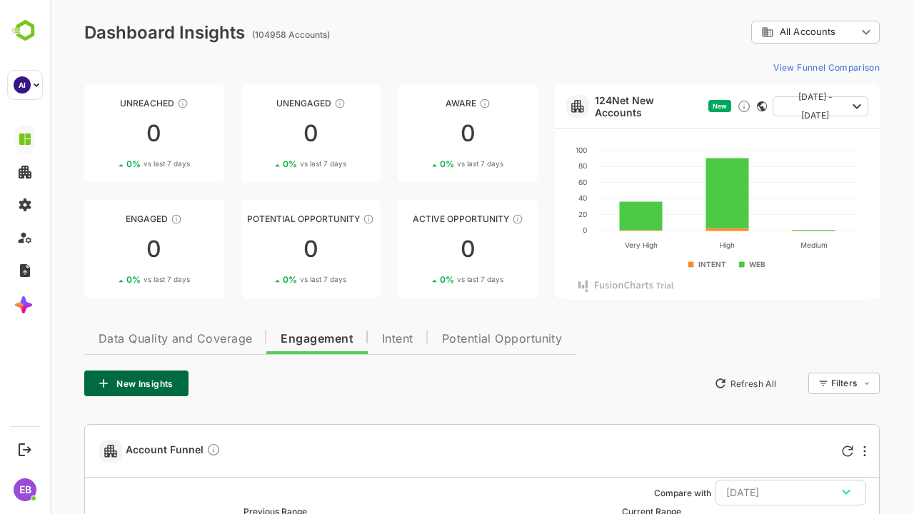  Describe the element at coordinates (452, 339) in the screenshot. I see `span: Potential Opportunity` at that location.